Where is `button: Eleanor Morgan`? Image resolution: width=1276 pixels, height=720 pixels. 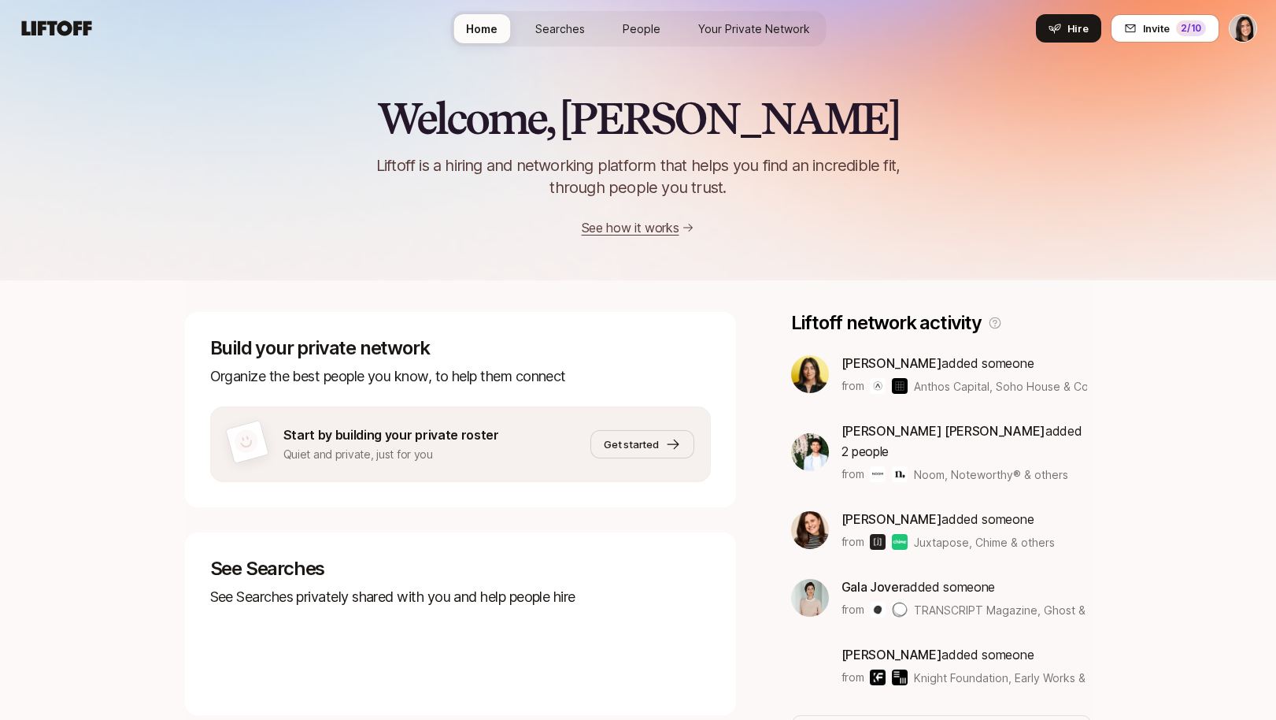
button: Eleanor Morgan is located at coordinates (1243, 28).